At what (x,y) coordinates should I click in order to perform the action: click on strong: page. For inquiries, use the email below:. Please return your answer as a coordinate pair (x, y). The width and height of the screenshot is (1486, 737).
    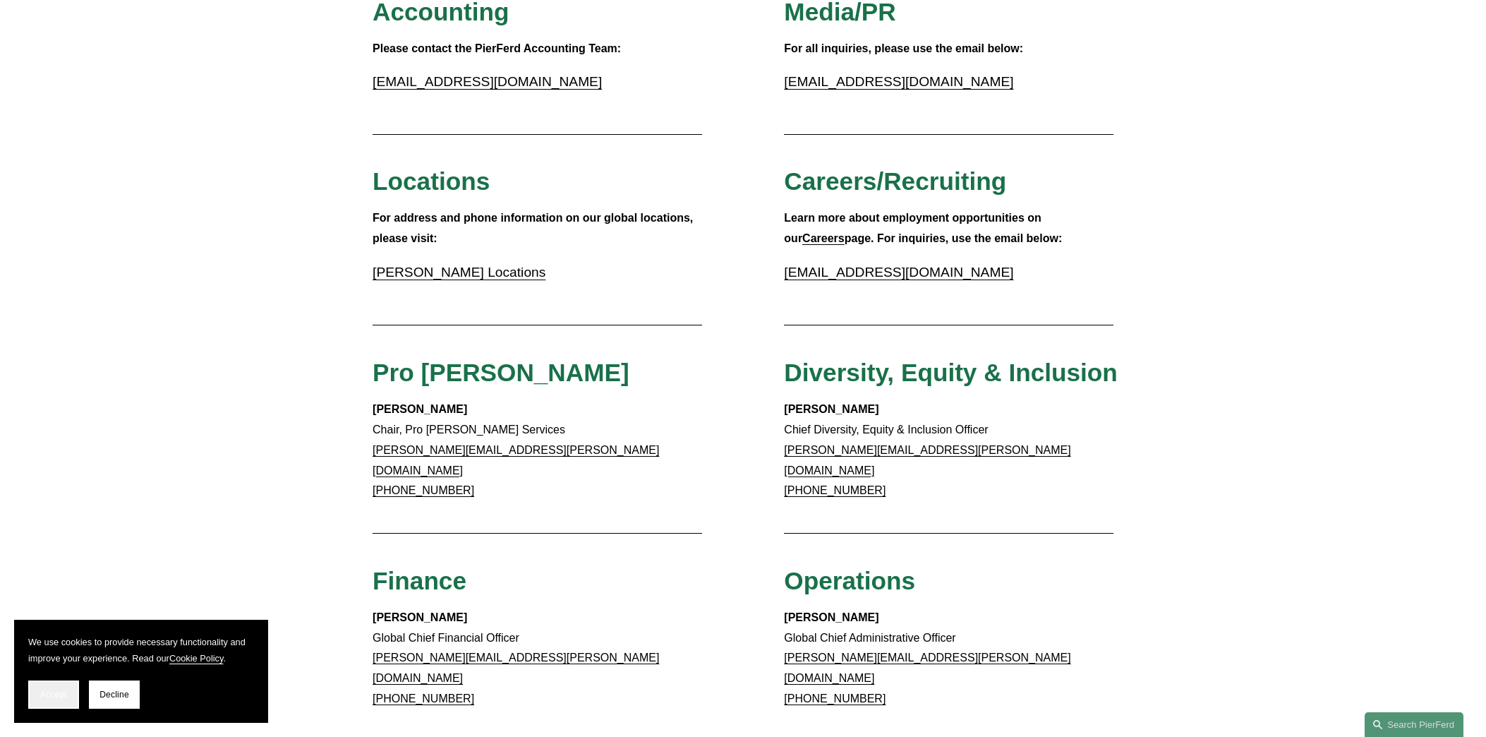
    Looking at the image, I should click on (953, 238).